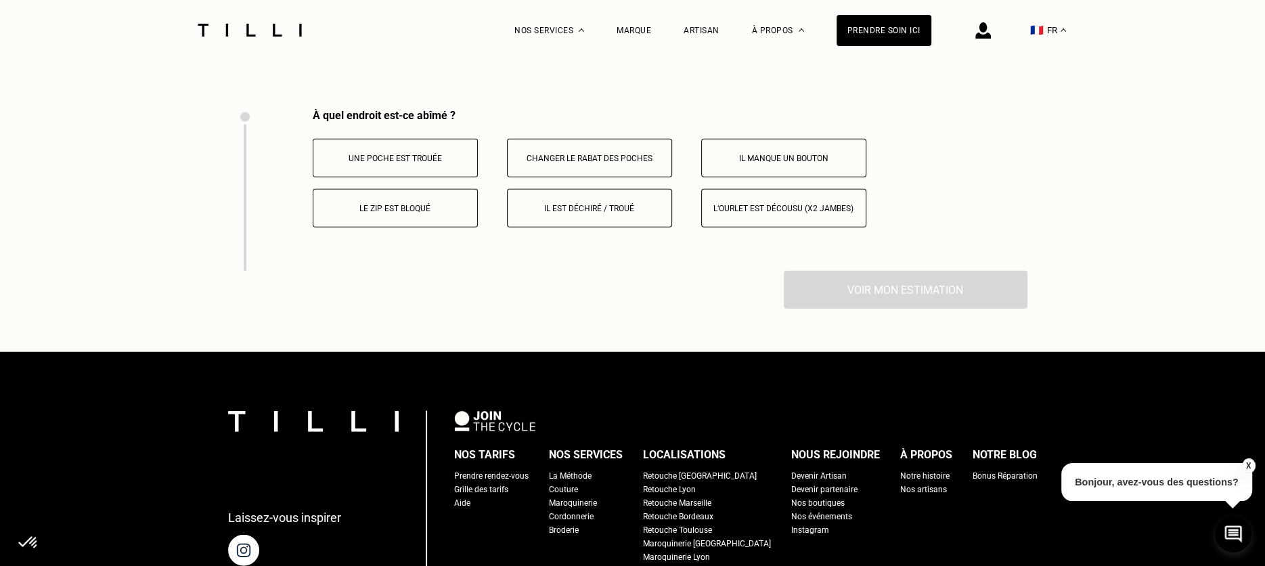 This screenshot has height=566, width=1265. What do you see at coordinates (784, 158) in the screenshot?
I see `p: Il manque un bouton` at bounding box center [784, 158].